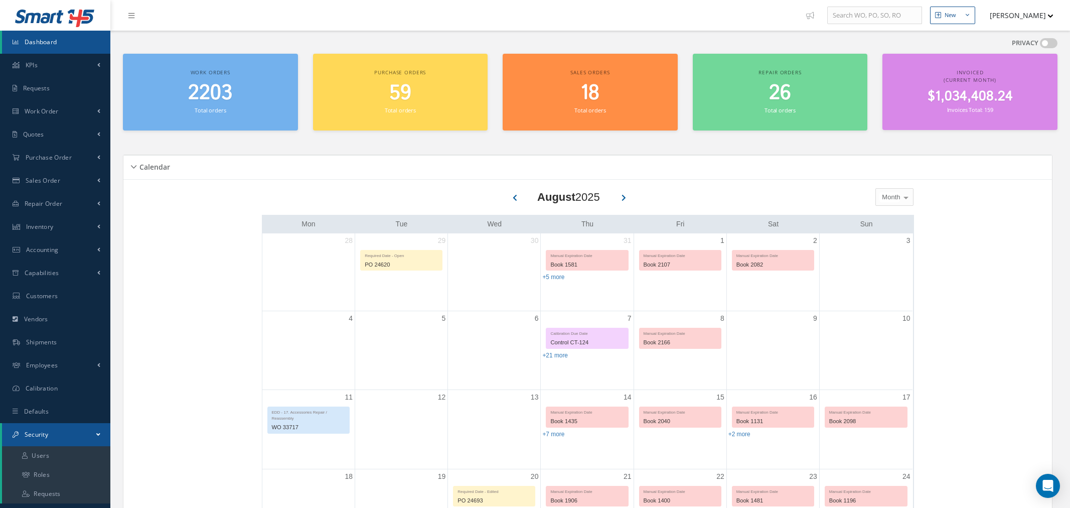  Describe the element at coordinates (773, 224) in the screenshot. I see `a: Saturday` at that location.